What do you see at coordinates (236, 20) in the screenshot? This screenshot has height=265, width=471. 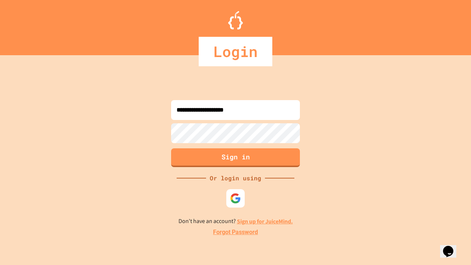 I see `img: Logo.svg` at bounding box center [236, 20].